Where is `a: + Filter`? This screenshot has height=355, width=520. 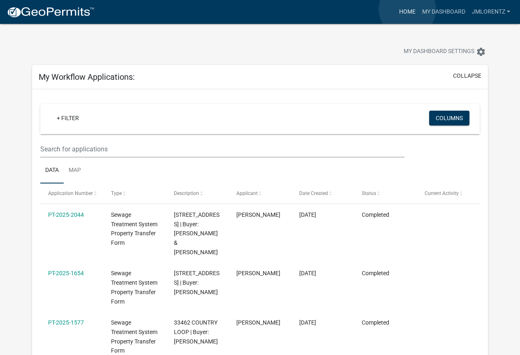 a: + Filter is located at coordinates (68, 118).